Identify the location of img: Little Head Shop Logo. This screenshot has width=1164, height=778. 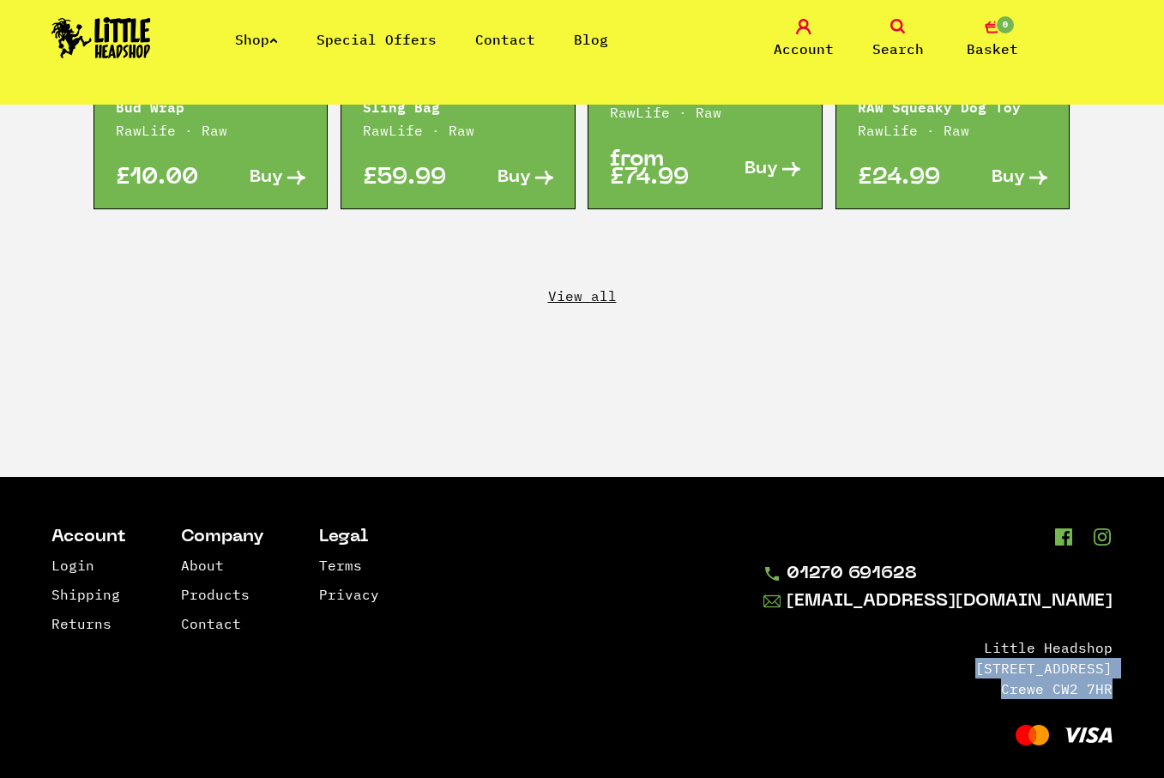
(101, 38).